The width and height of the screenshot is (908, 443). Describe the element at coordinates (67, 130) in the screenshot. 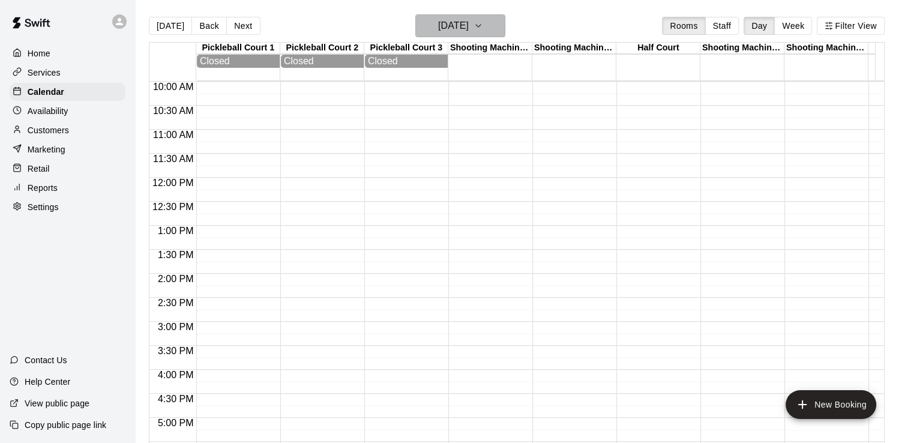

I see `a: Customers` at that location.